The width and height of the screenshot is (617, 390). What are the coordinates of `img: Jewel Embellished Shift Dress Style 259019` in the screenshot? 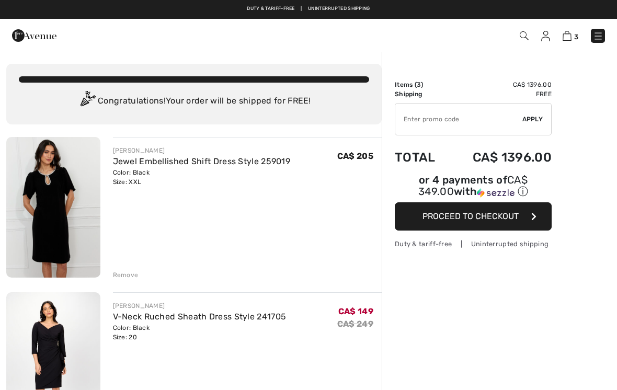 It's located at (53, 207).